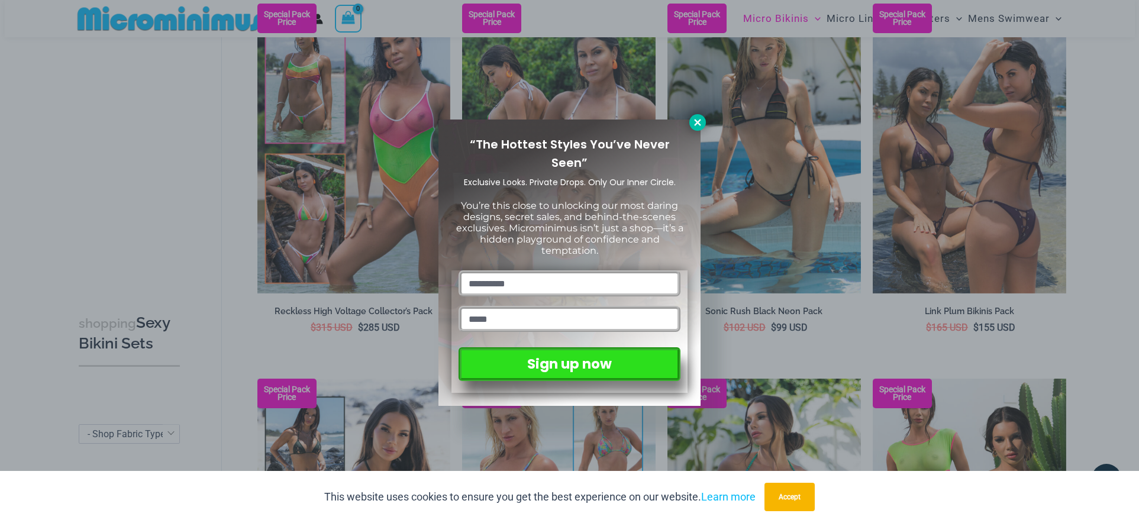 The width and height of the screenshot is (1139, 523). Describe the element at coordinates (569, 364) in the screenshot. I see `button: Sign up now` at that location.